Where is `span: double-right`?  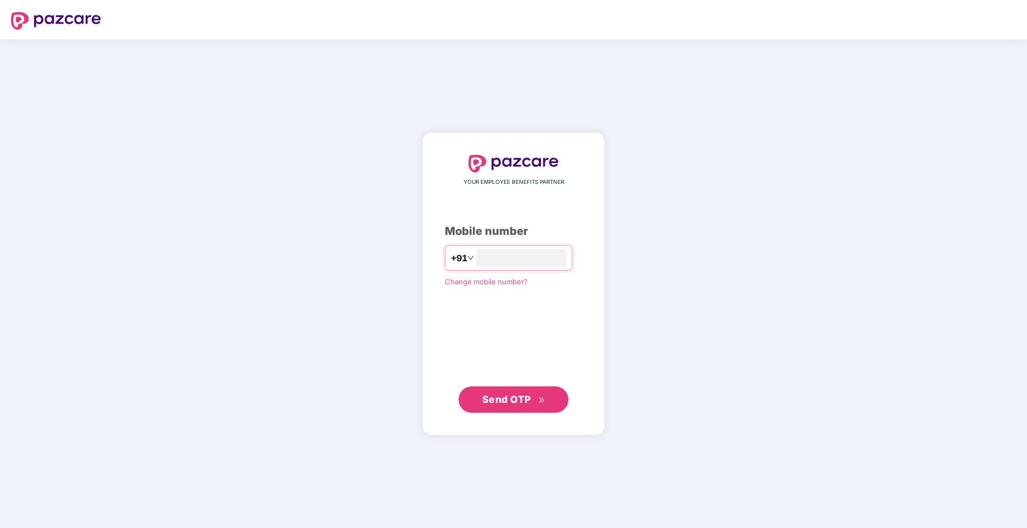 span: double-right is located at coordinates (541, 400).